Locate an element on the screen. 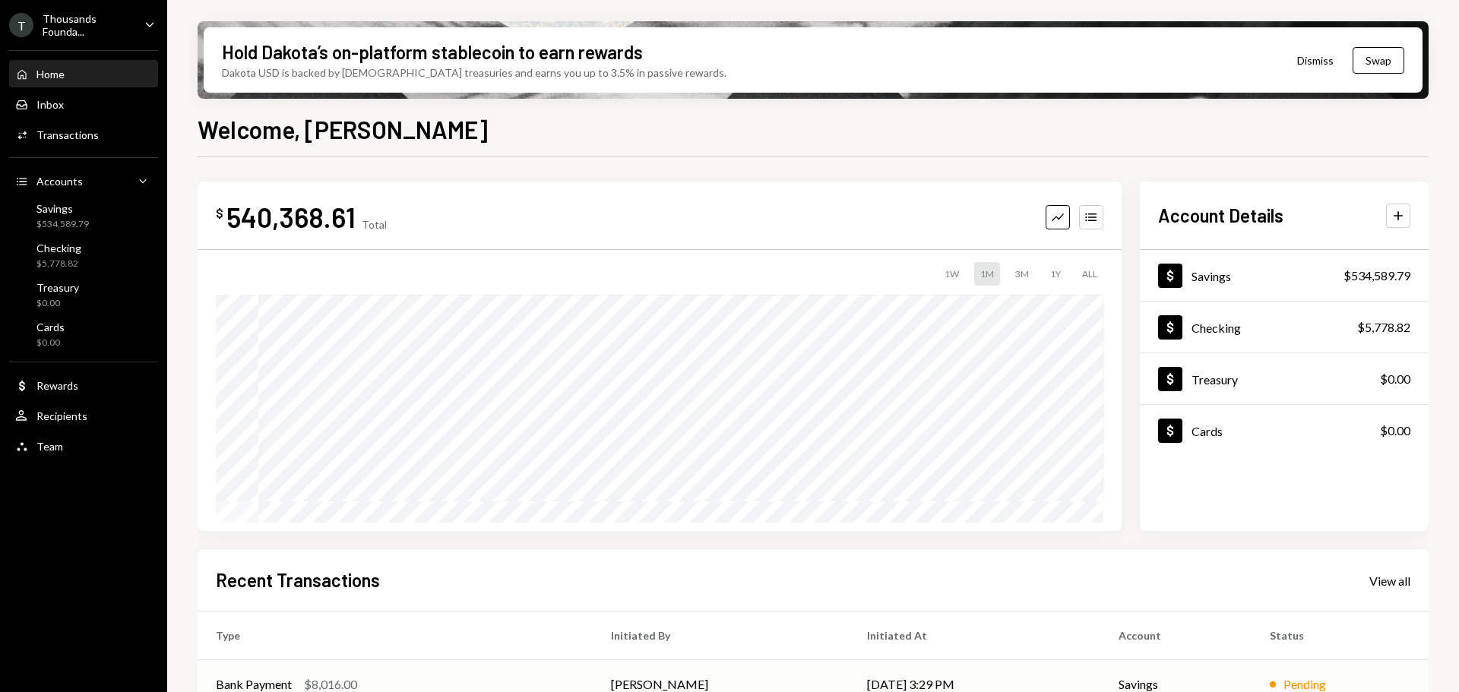  div: 3M is located at coordinates (1022, 274).